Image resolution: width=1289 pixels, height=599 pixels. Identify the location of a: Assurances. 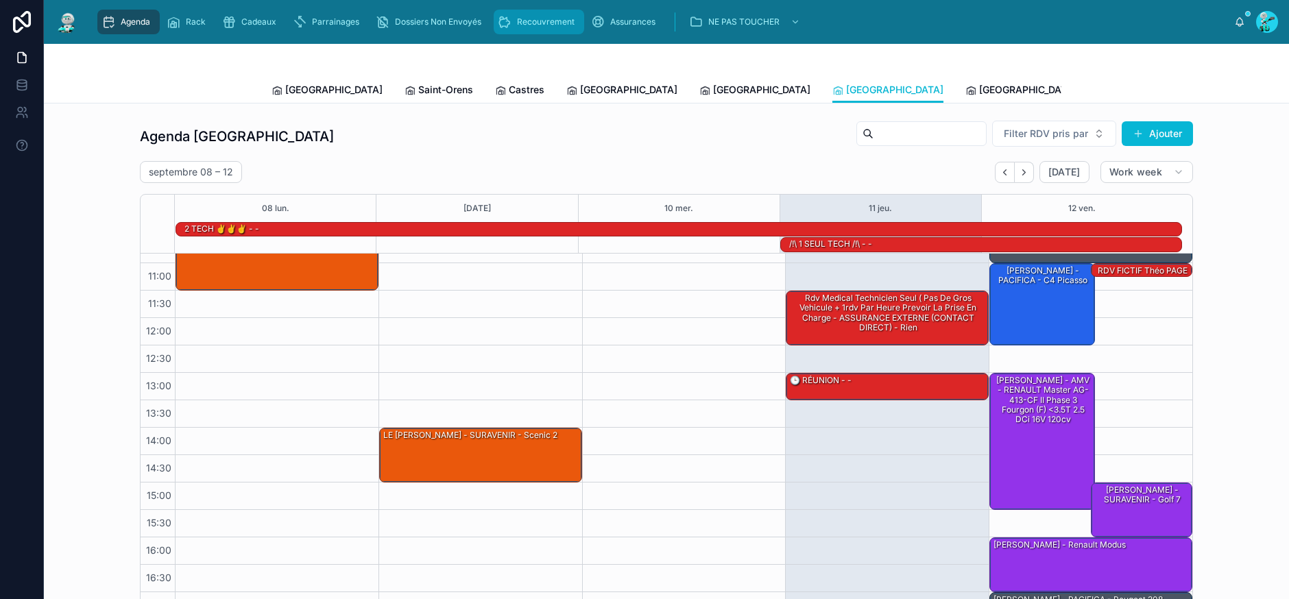
(626, 22).